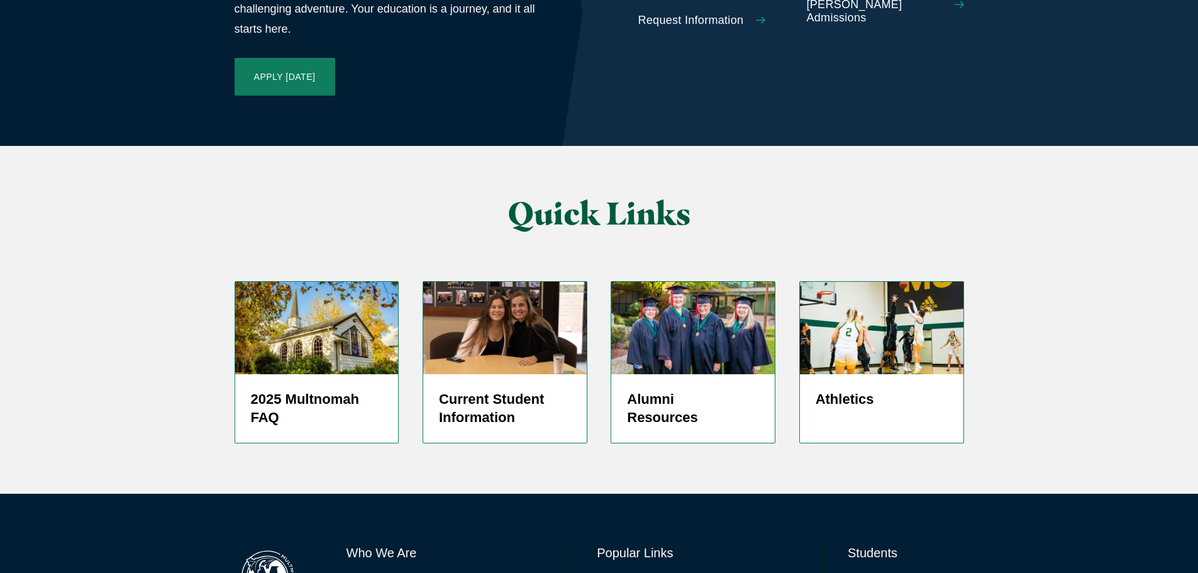 Image resolution: width=1198 pixels, height=573 pixels. Describe the element at coordinates (691, 21) in the screenshot. I see `span: Request Information` at that location.